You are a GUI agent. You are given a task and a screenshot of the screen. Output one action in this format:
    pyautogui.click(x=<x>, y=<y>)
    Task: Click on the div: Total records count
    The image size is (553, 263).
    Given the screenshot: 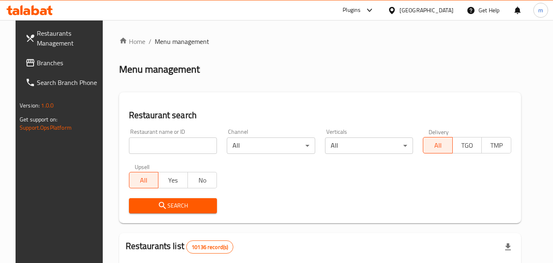 What is the action you would take?
    pyautogui.click(x=210, y=247)
    